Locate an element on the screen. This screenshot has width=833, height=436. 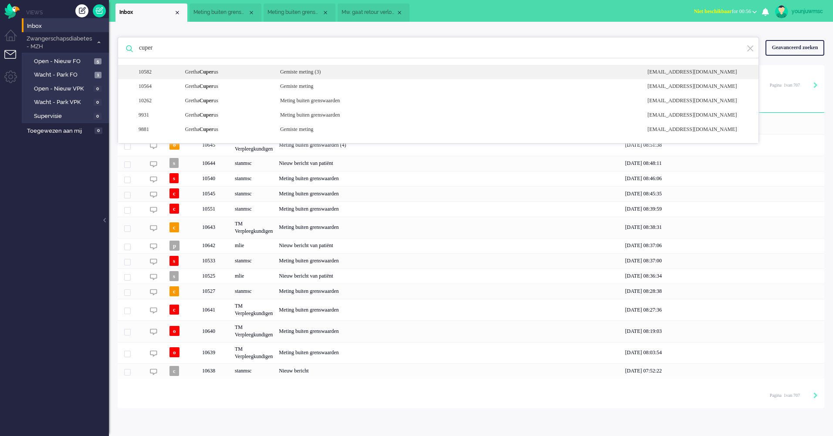
div: 10551 is located at coordinates (471, 209).